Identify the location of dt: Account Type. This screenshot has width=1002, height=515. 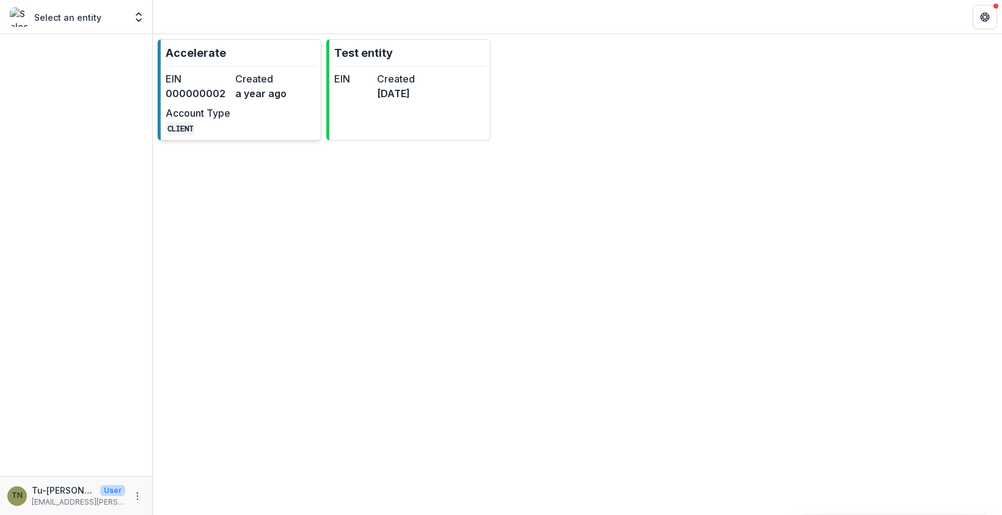
(198, 113).